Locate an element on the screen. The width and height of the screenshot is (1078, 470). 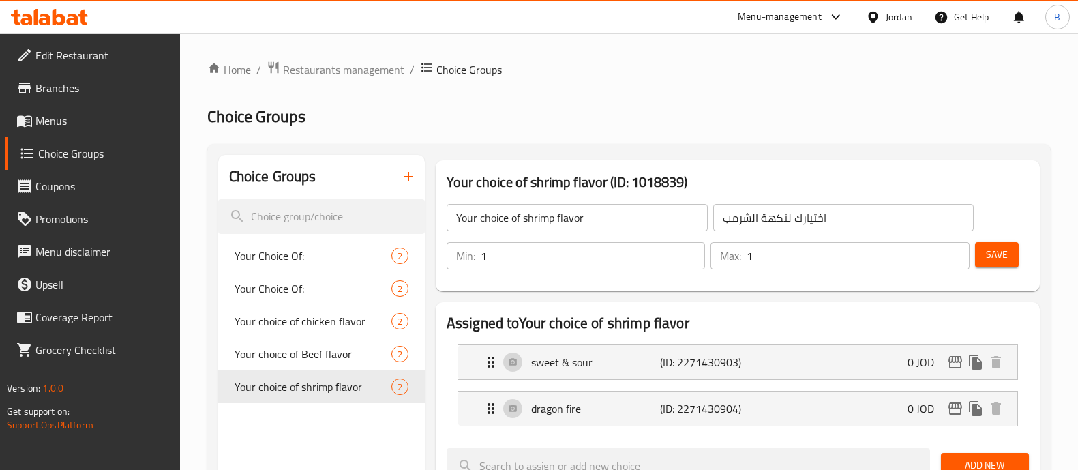
h2: Choice Groups is located at coordinates (273, 177).